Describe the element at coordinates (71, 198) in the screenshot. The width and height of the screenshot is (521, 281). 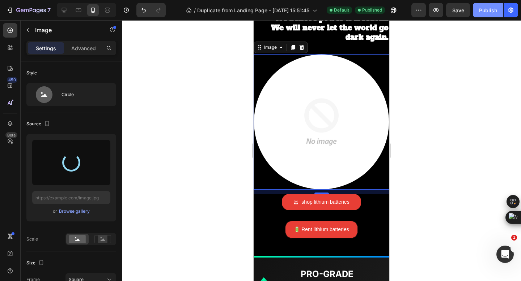
I see `input: https://example.com/image.jpg` at that location.